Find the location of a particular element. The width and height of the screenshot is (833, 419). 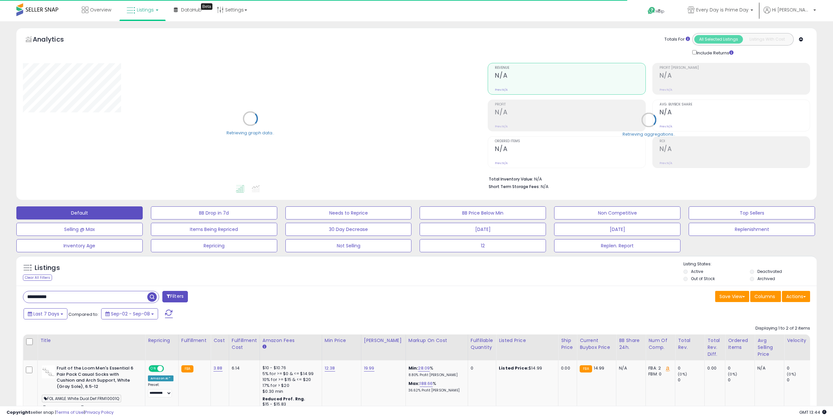

div: Clear All Filters is located at coordinates (37, 277).